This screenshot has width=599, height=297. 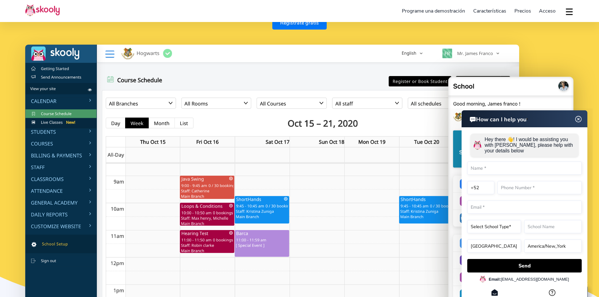 What do you see at coordinates (523, 11) in the screenshot?
I see `span: Precios` at bounding box center [523, 11].